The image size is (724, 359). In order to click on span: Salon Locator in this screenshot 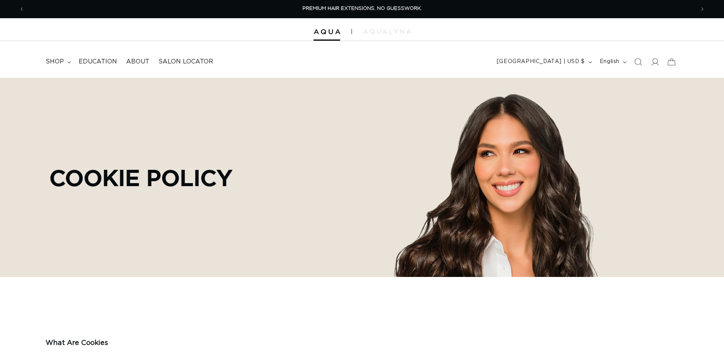, I will do `click(186, 62)`.